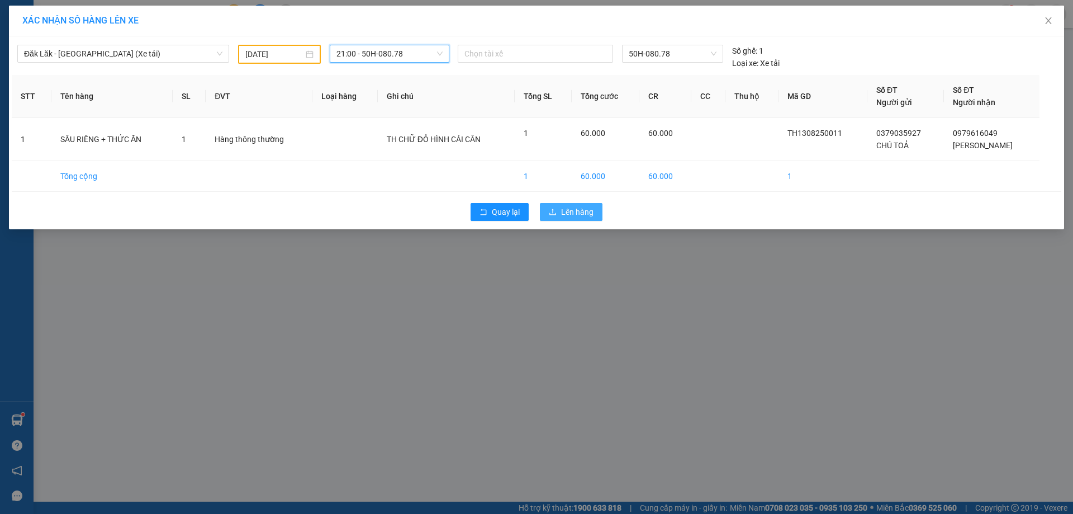 The width and height of the screenshot is (1073, 514). I want to click on span: rollback, so click(483, 212).